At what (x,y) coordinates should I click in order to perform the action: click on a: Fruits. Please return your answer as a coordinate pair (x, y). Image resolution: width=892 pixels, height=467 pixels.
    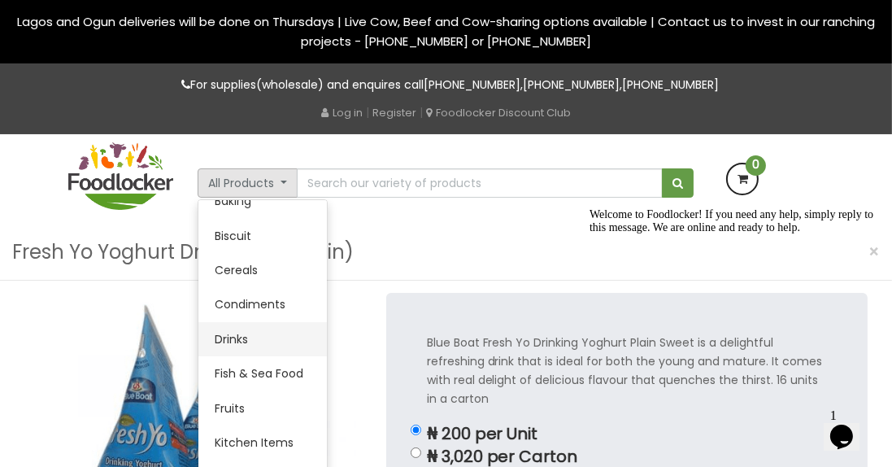
    Looking at the image, I should click on (263, 408).